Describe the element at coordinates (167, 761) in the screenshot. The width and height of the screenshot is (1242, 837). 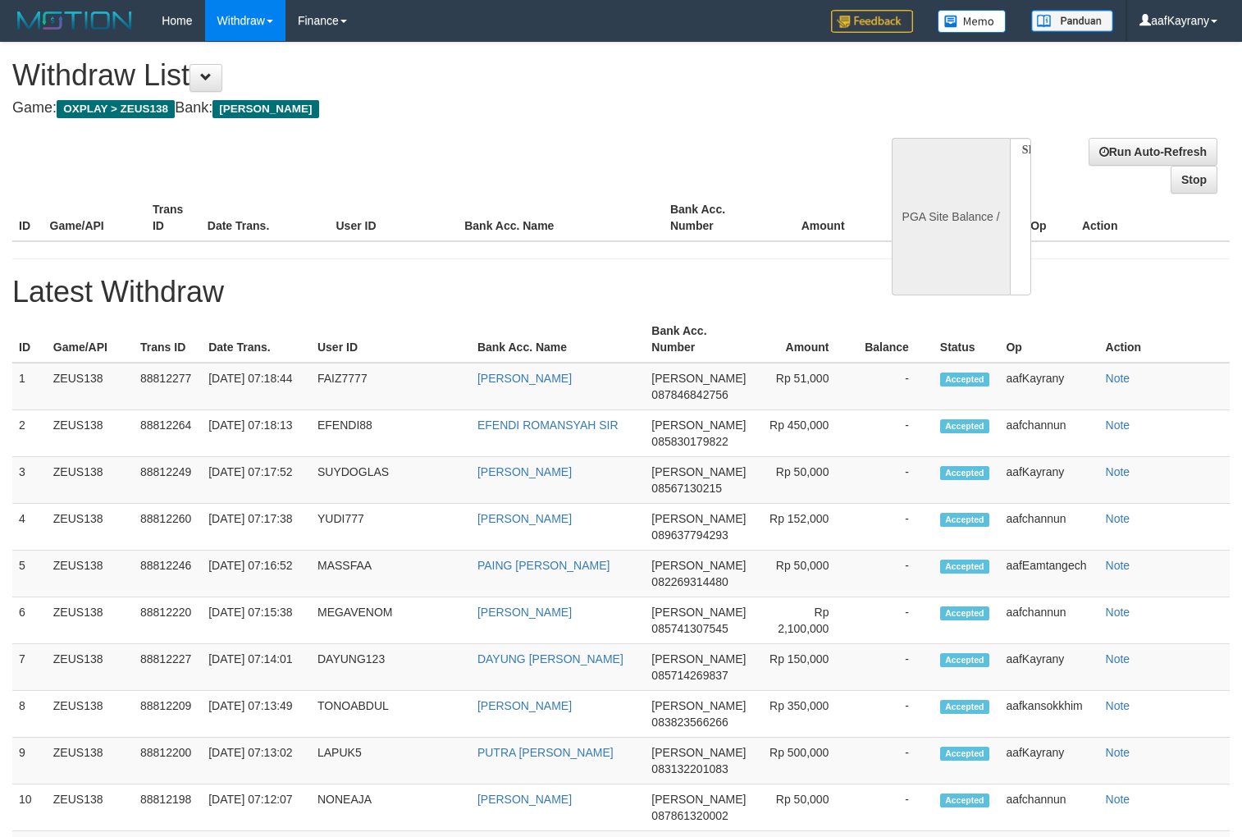
I see `td: 88812200` at that location.